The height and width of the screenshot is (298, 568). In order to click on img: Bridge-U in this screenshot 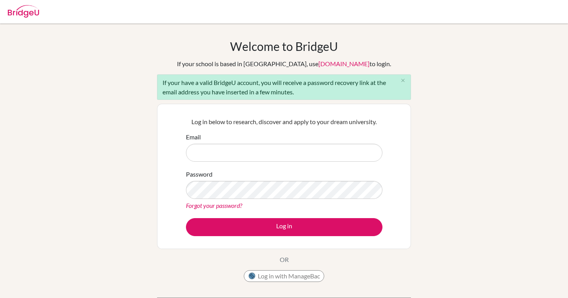, I will do `click(23, 11)`.